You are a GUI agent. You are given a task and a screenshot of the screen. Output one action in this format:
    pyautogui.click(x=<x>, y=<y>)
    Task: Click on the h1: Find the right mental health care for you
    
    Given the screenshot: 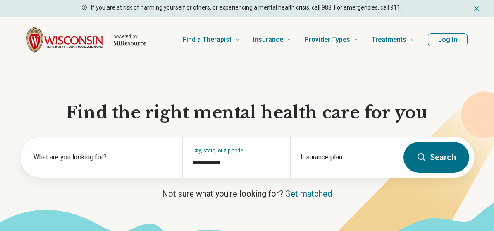 What is the action you would take?
    pyautogui.click(x=247, y=112)
    